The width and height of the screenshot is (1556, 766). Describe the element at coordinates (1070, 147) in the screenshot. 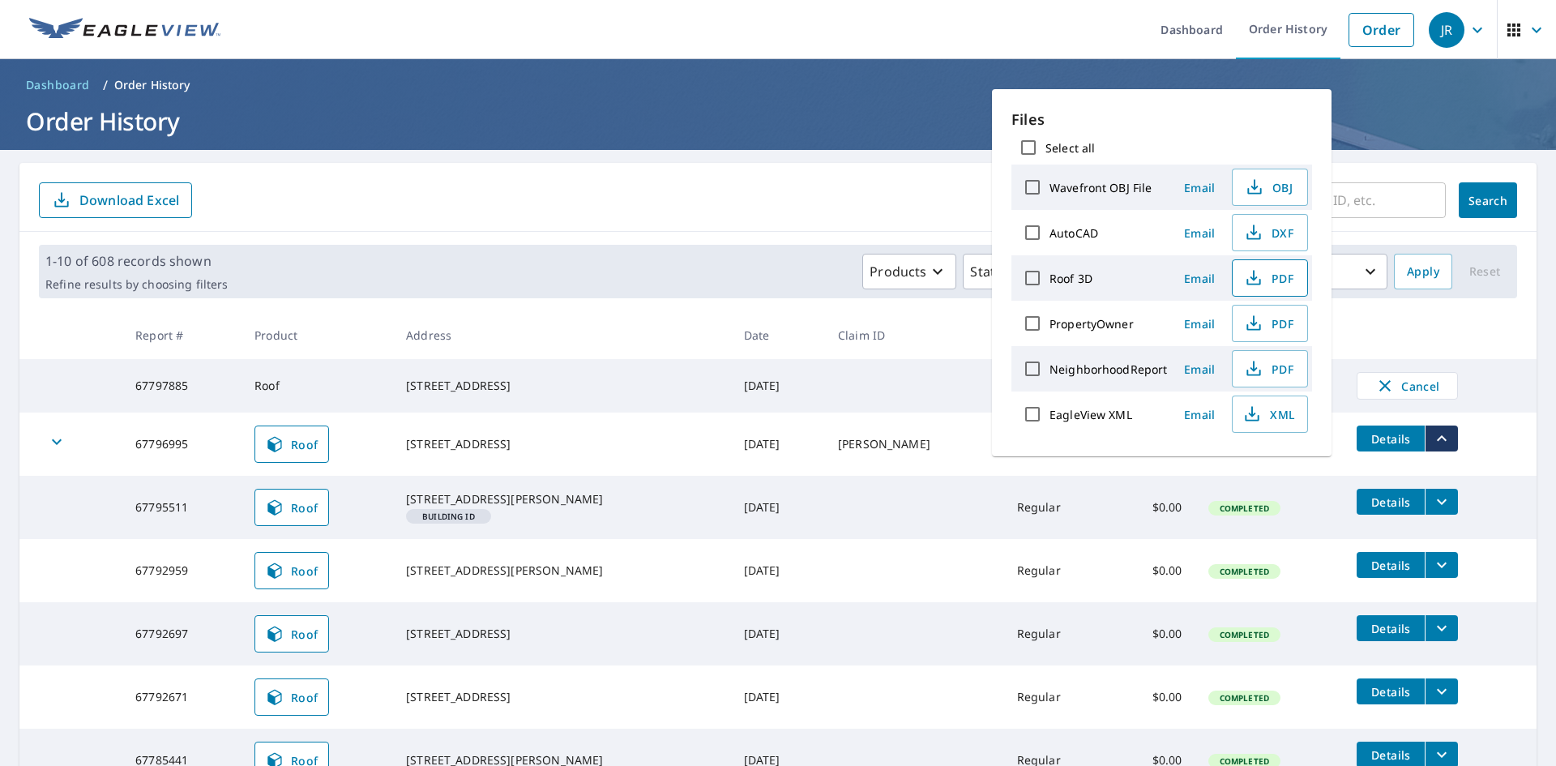

I see `label: Select all` at that location.